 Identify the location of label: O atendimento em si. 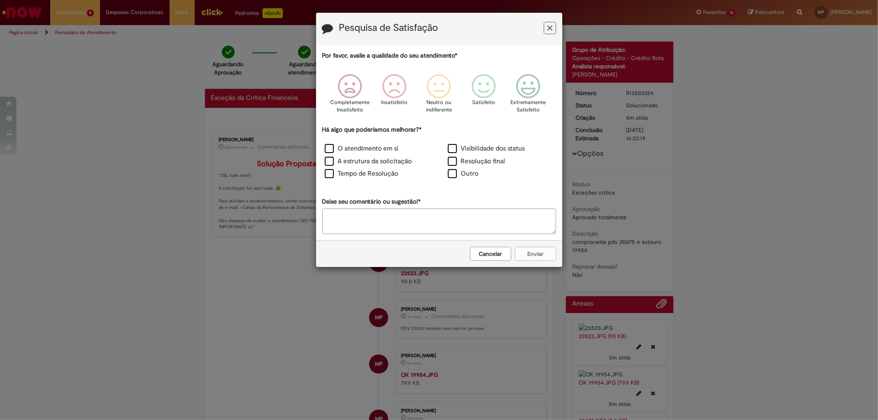
(362, 149).